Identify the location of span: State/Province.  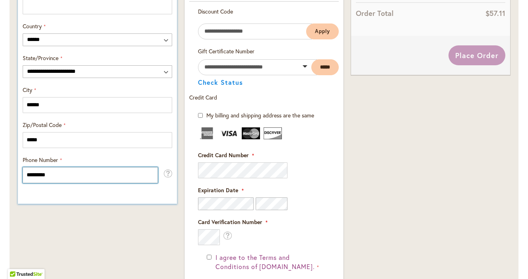
(41, 58).